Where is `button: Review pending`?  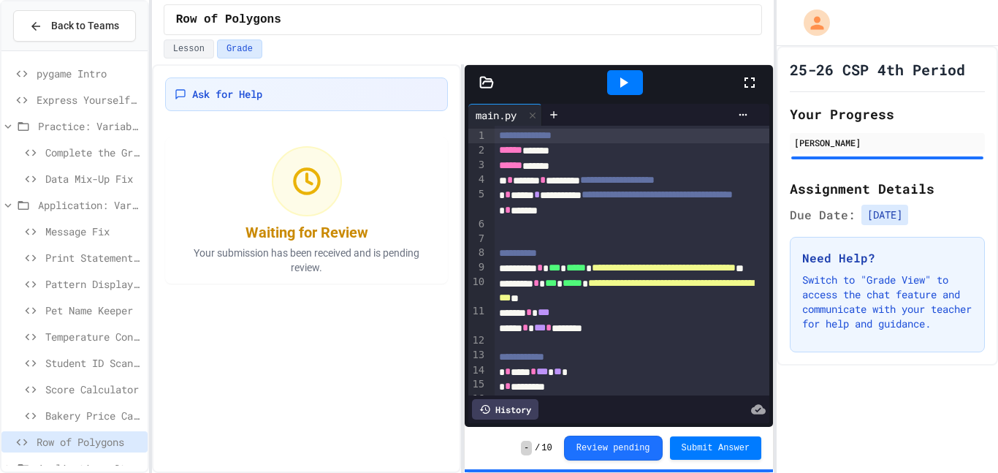
button: Review pending is located at coordinates (613, 448).